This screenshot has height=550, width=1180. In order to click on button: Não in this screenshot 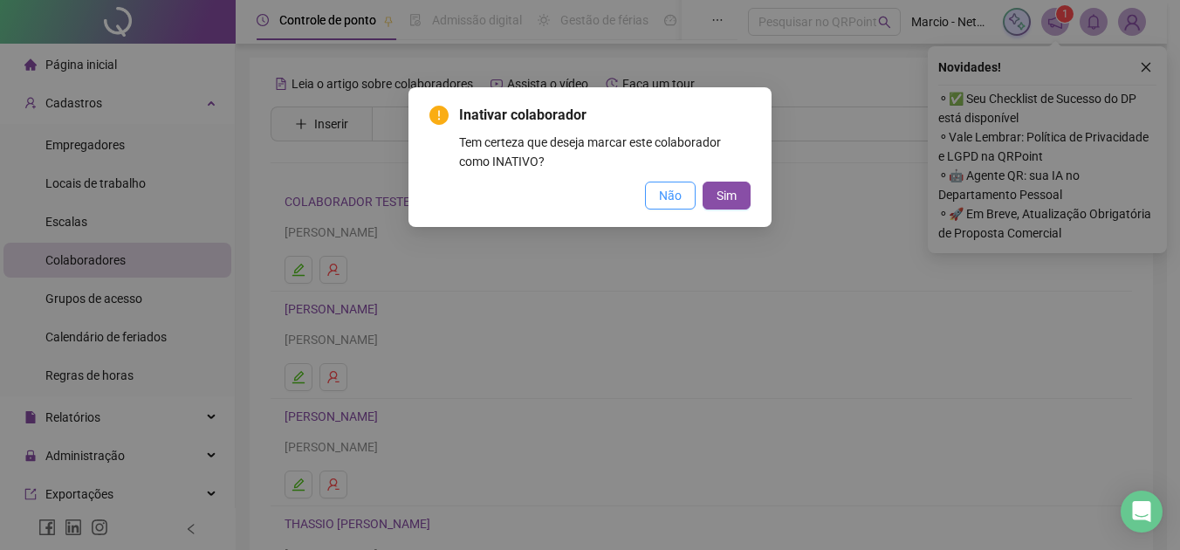, I will do `click(671, 196)`.